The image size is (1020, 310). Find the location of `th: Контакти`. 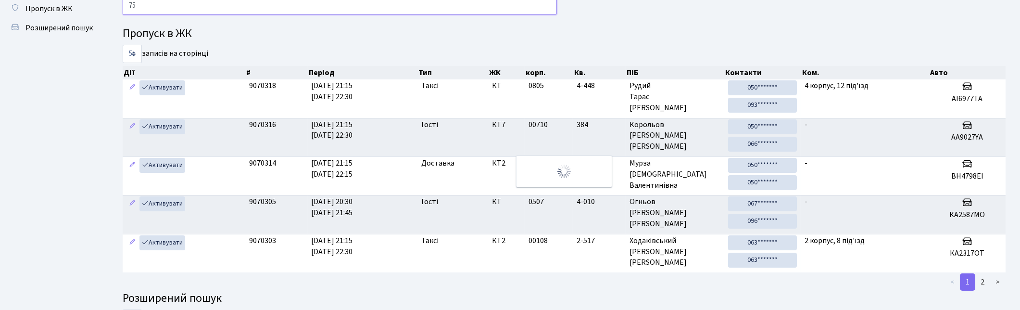

th: Контакти is located at coordinates (762, 73).